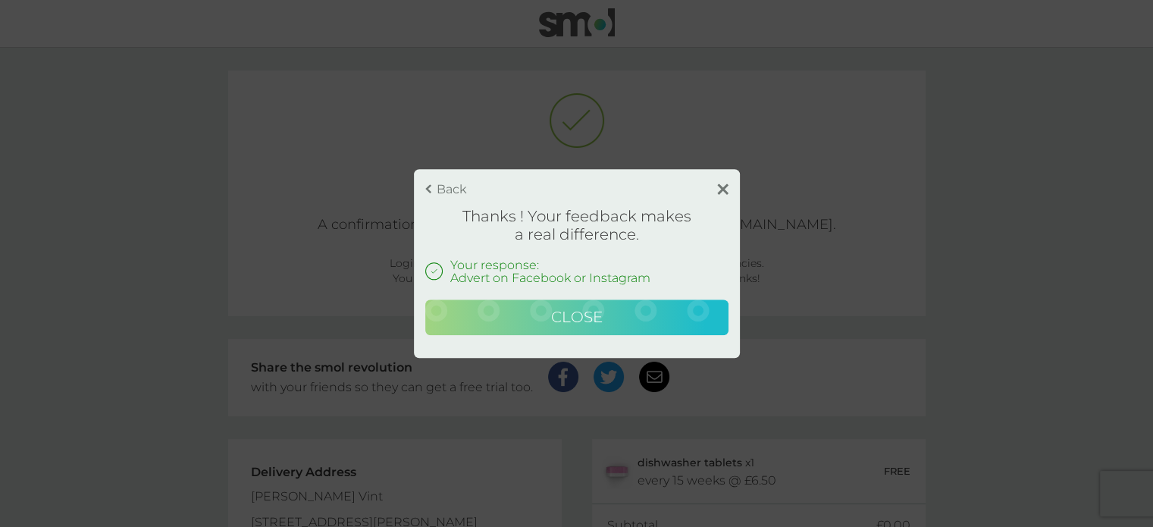  Describe the element at coordinates (428, 189) in the screenshot. I see `img: back` at that location.